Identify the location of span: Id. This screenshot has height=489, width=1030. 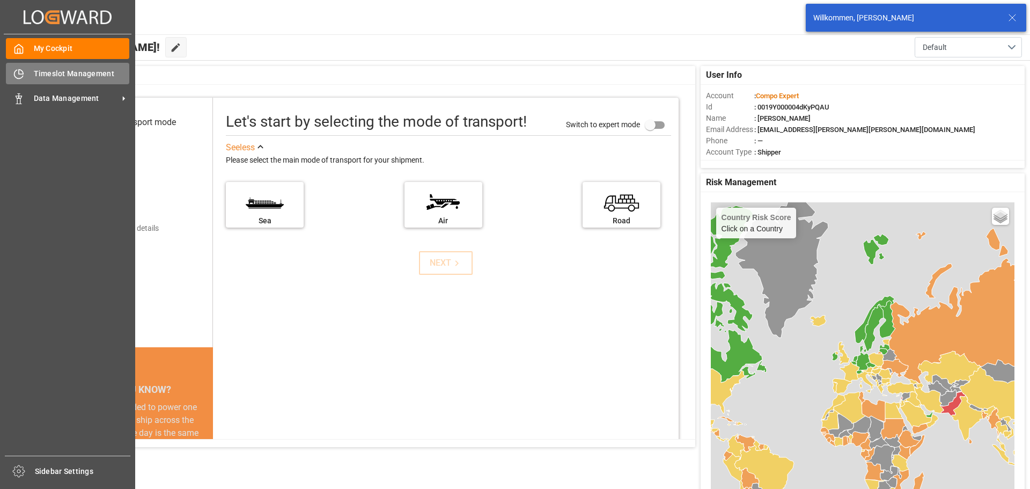
(730, 107).